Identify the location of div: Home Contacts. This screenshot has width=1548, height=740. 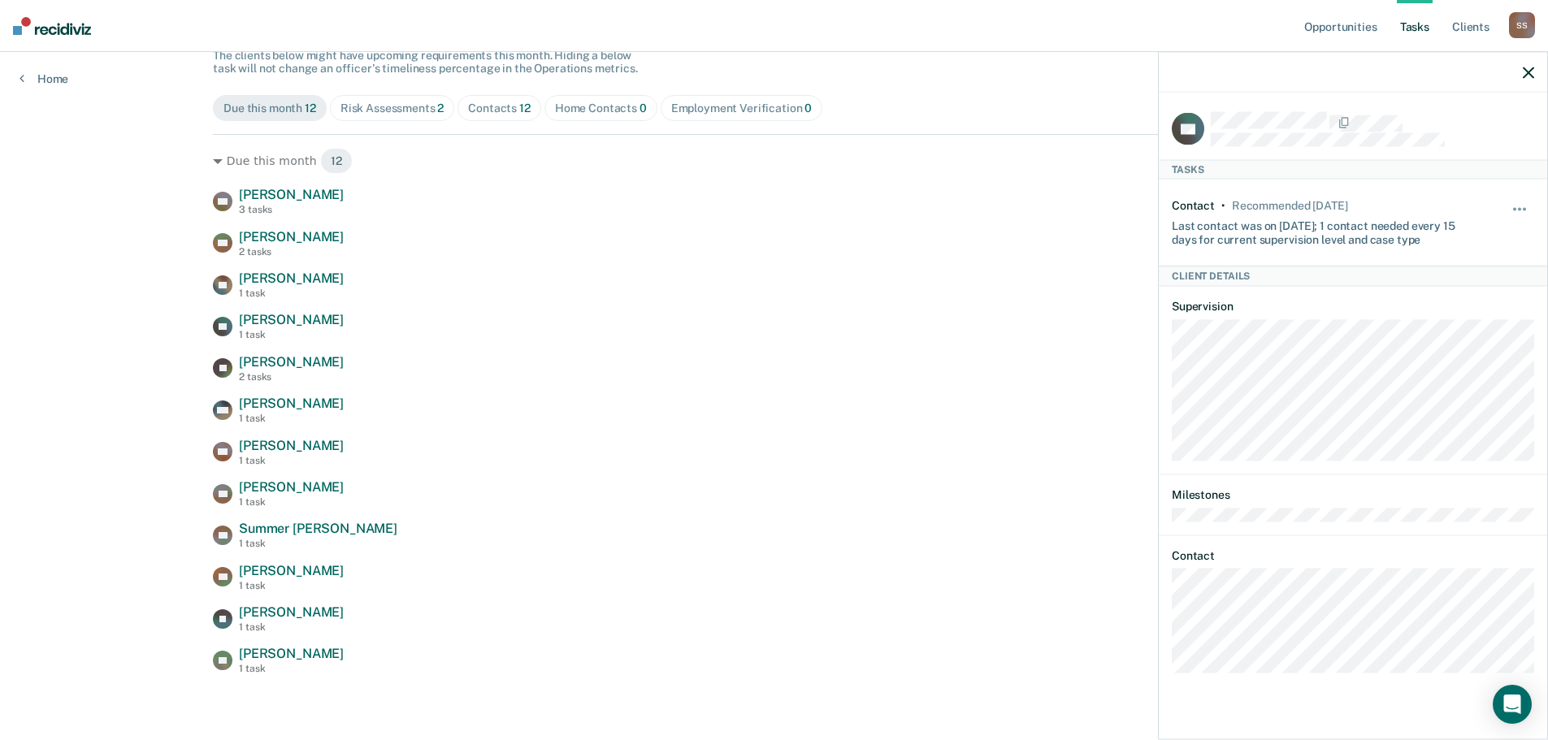
(600, 108).